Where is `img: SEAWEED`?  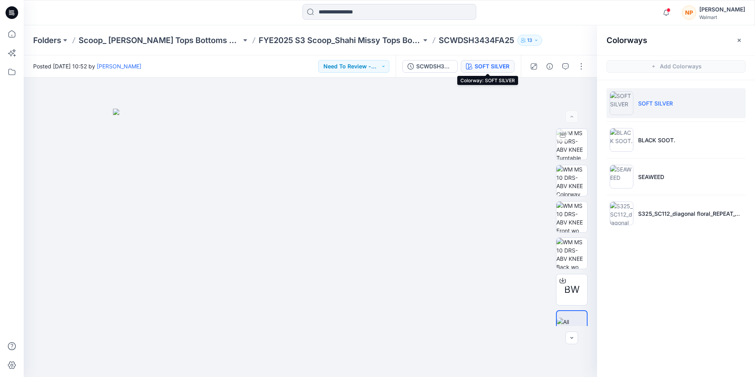 img: SEAWEED is located at coordinates (621, 176).